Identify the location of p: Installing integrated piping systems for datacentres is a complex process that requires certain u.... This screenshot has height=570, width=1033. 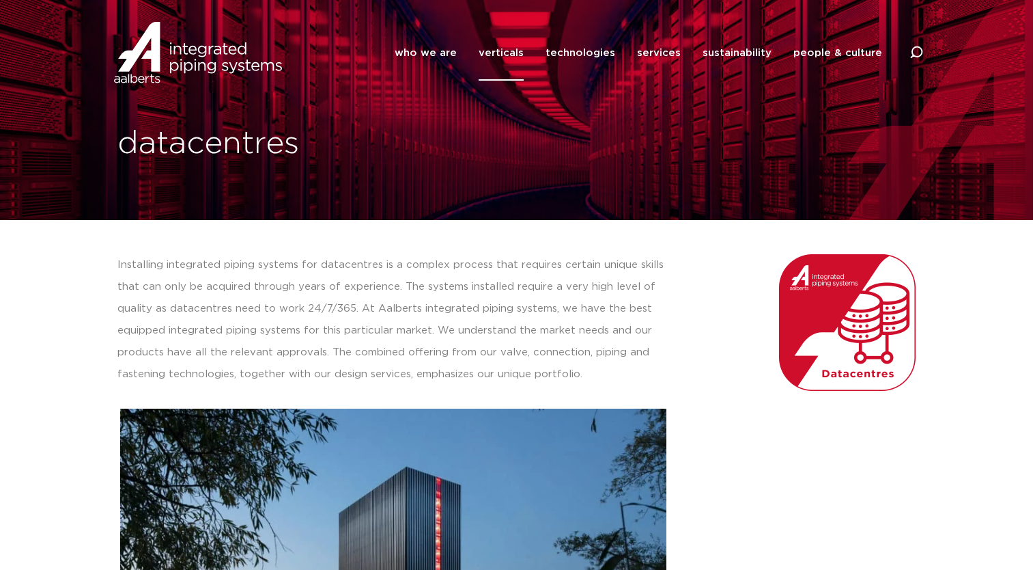
(394, 320).